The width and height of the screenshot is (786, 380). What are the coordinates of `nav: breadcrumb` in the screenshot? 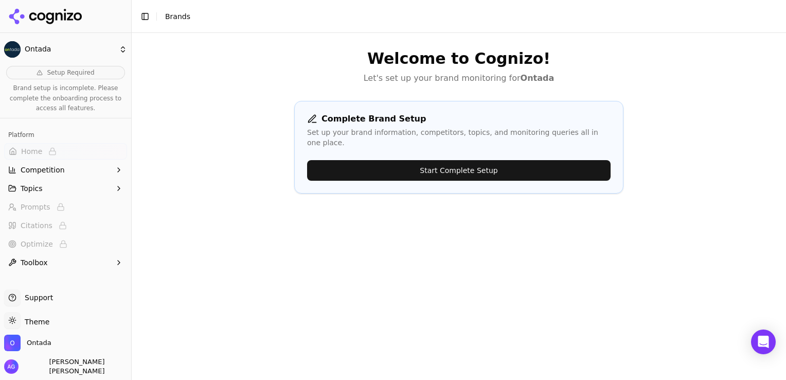 It's located at (178, 16).